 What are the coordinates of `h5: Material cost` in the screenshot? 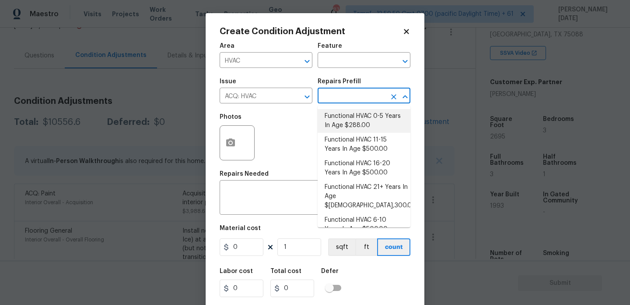 It's located at (240, 228).